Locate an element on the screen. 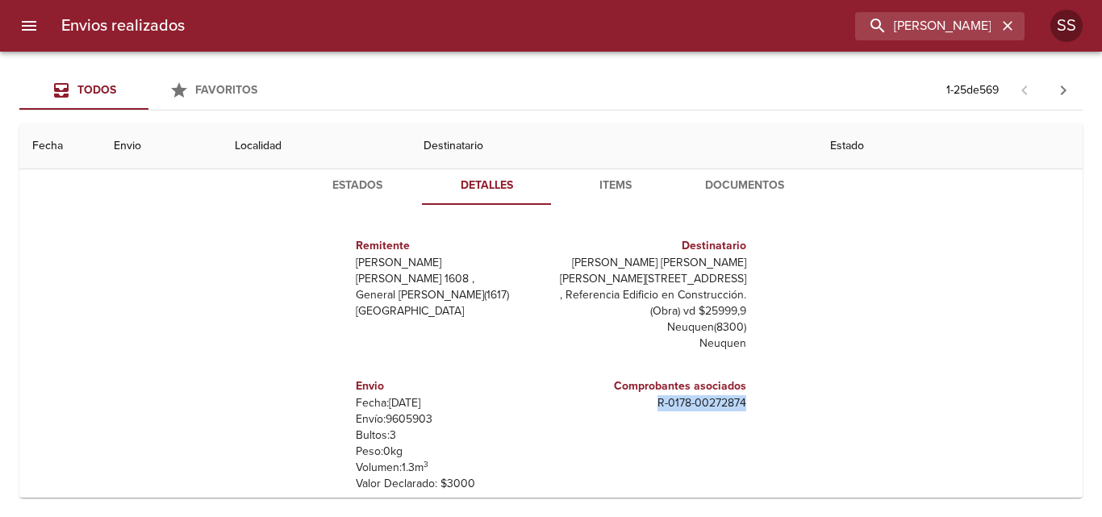 This screenshot has width=1102, height=517. th: Fecha is located at coordinates (60, 146).